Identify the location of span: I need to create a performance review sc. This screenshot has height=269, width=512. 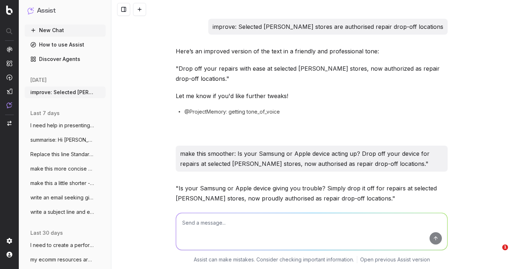
(62, 246).